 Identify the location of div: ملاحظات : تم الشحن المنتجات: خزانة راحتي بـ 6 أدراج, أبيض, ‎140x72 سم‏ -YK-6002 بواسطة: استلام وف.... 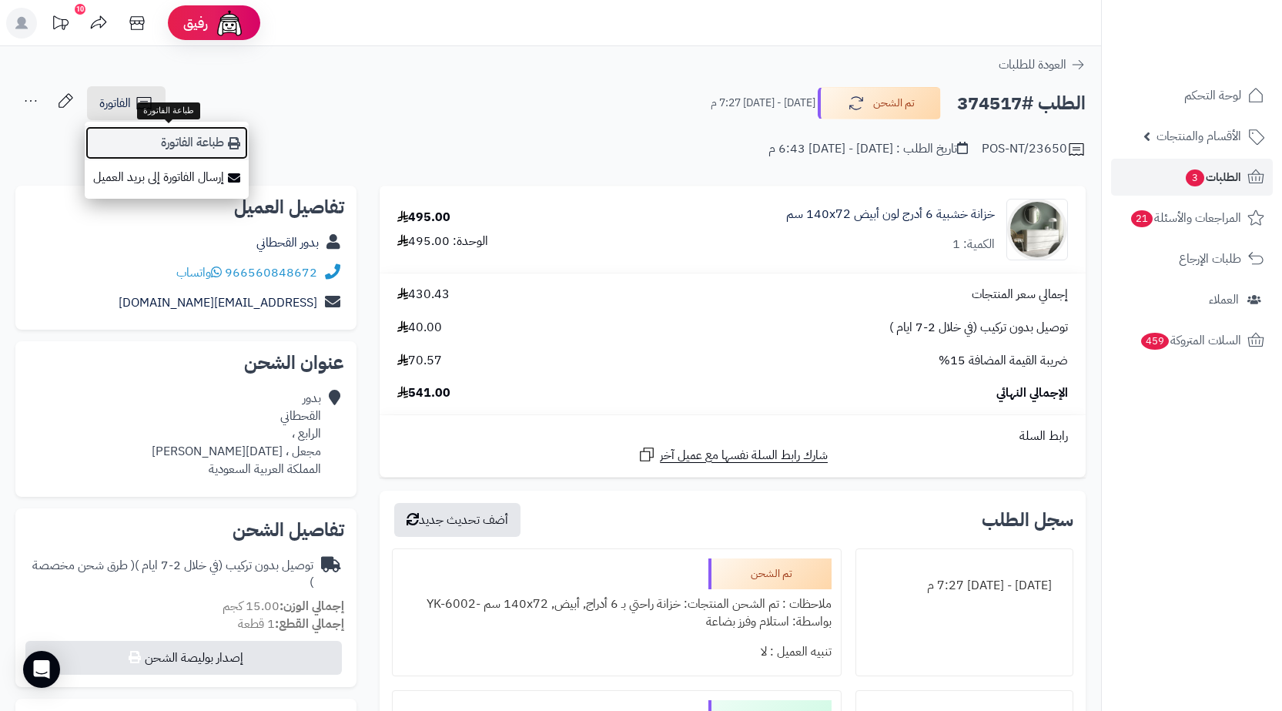
(617, 613).